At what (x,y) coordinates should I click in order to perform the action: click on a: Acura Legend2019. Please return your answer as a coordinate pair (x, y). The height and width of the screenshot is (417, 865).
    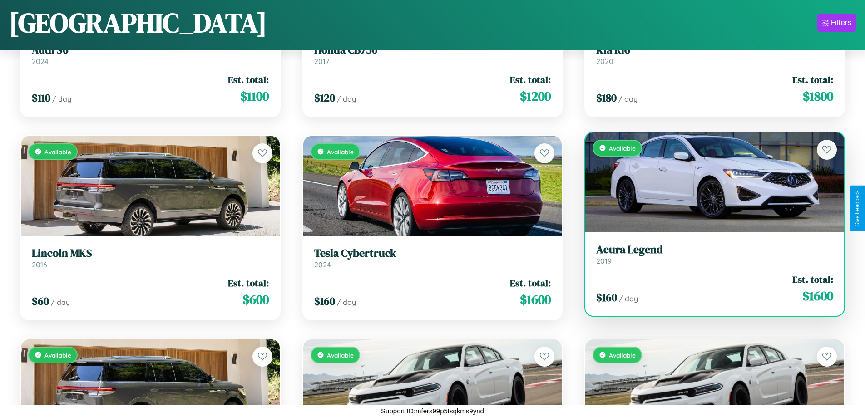
    Looking at the image, I should click on (715, 254).